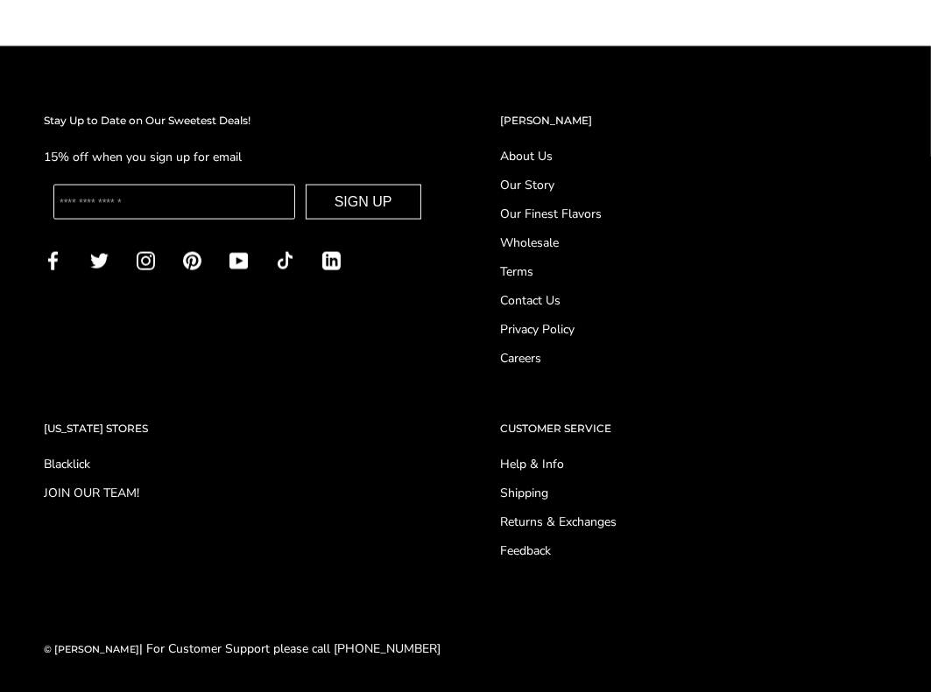 This screenshot has height=692, width=931. Describe the element at coordinates (145, 260) in the screenshot. I see `a: Instagram` at that location.